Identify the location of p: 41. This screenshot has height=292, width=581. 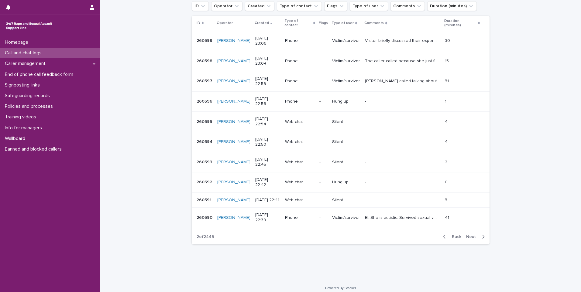
(448, 217).